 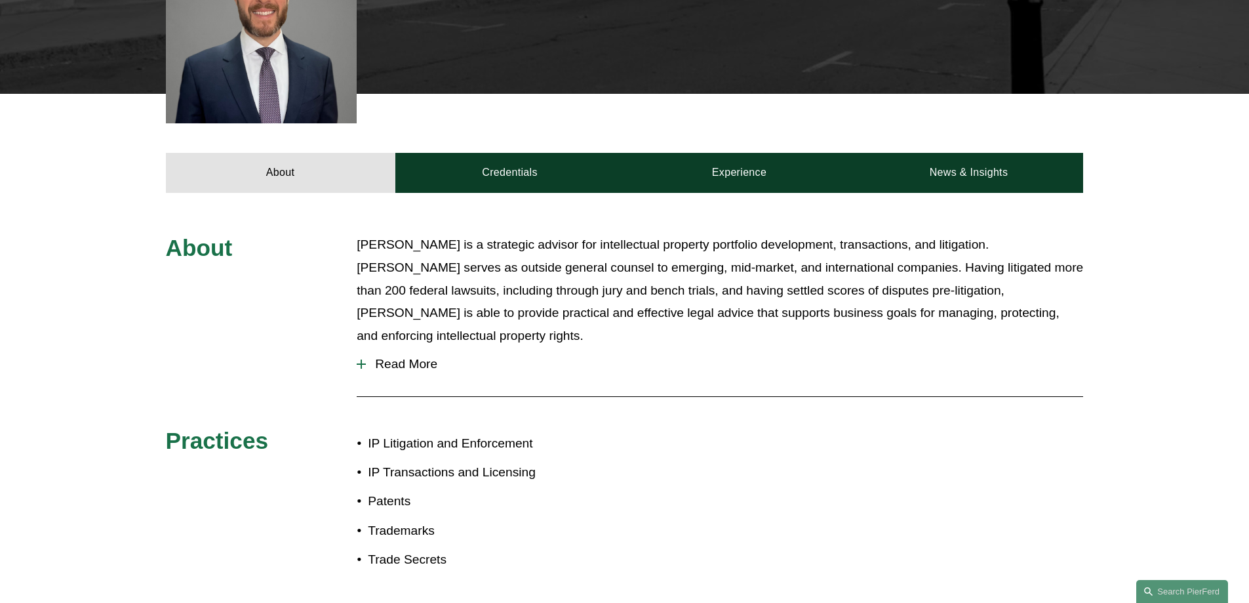 I want to click on a: News & Insights, so click(x=969, y=172).